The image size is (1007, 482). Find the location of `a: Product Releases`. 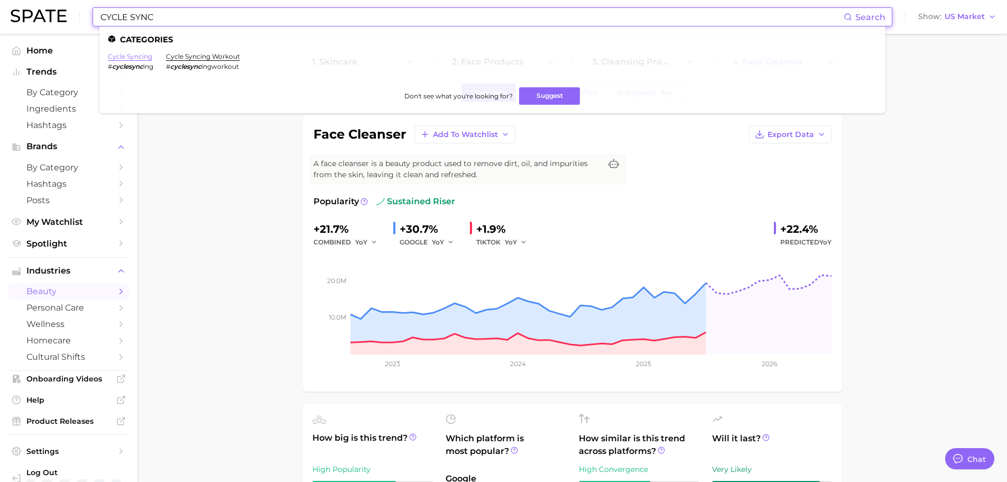

a: Product Releases is located at coordinates (69, 421).